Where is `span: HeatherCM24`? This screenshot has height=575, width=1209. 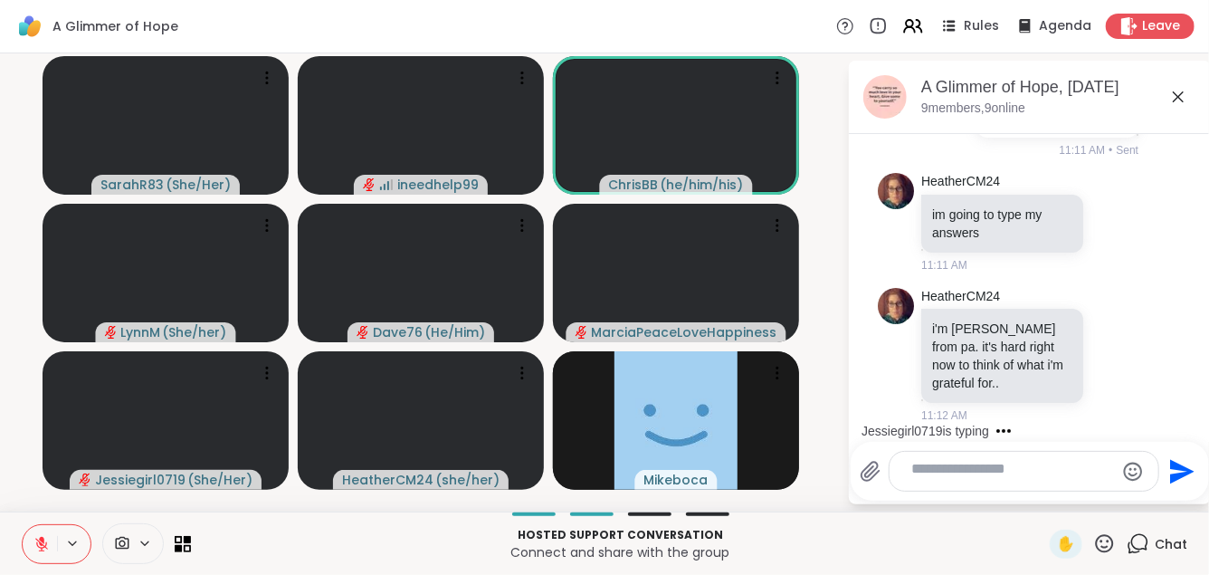 span: HeatherCM24 is located at coordinates (387, 480).